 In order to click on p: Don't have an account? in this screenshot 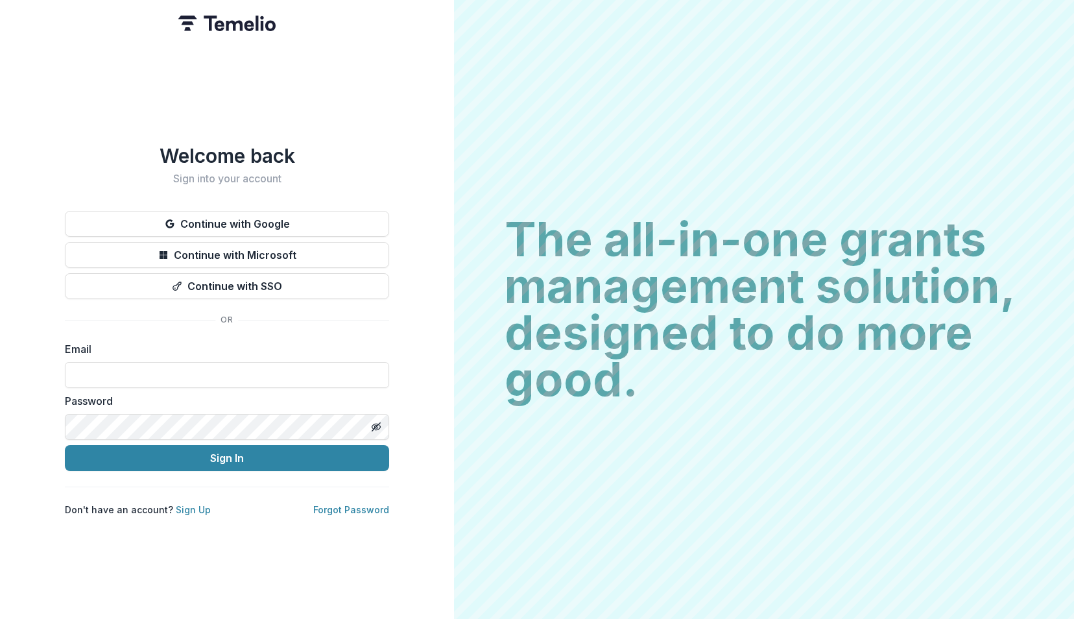, I will do `click(137, 509)`.